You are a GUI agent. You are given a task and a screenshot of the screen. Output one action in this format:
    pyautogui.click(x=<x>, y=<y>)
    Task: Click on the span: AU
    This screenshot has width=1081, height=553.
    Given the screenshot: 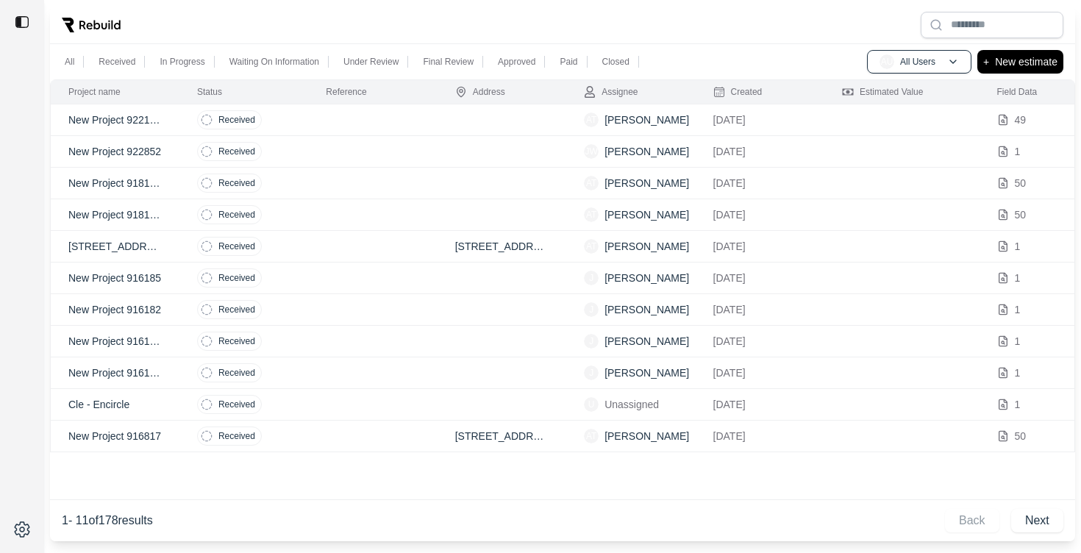 What is the action you would take?
    pyautogui.click(x=887, y=62)
    